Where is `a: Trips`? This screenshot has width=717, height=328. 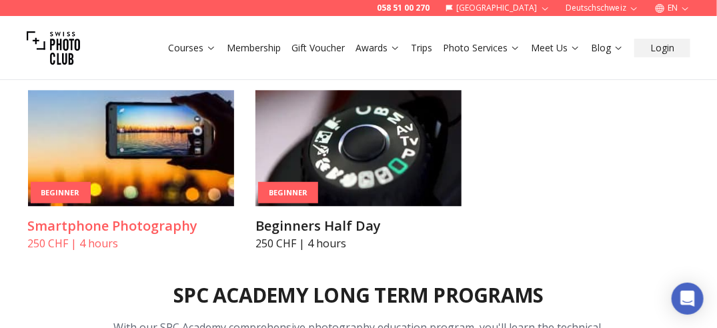 a: Trips is located at coordinates (421, 48).